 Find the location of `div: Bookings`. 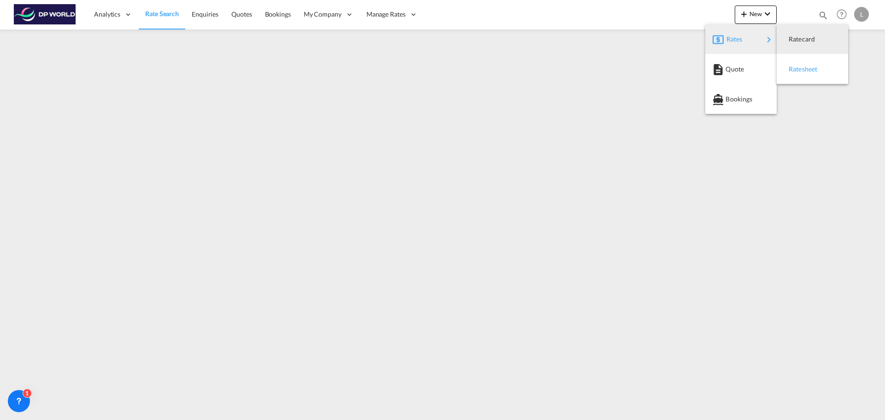

div: Bookings is located at coordinates (741, 99).